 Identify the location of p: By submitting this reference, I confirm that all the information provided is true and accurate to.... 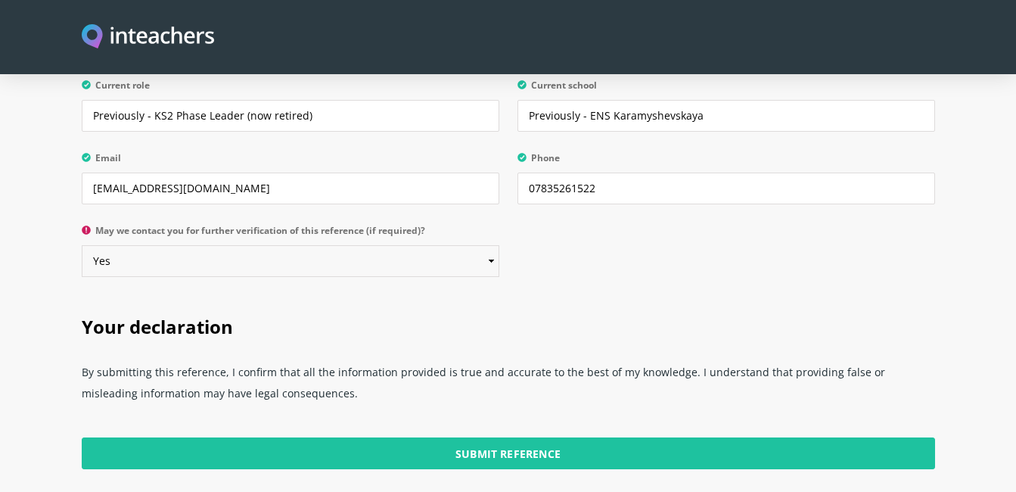
(509, 387).